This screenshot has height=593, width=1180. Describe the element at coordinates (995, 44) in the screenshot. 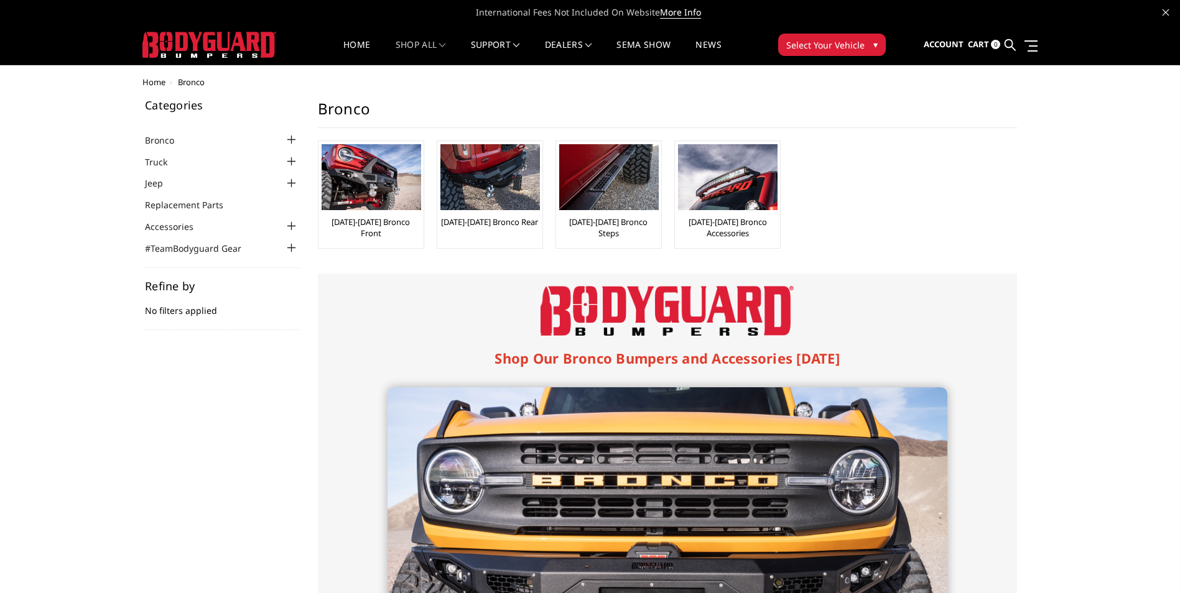

I see `span: 0` at that location.